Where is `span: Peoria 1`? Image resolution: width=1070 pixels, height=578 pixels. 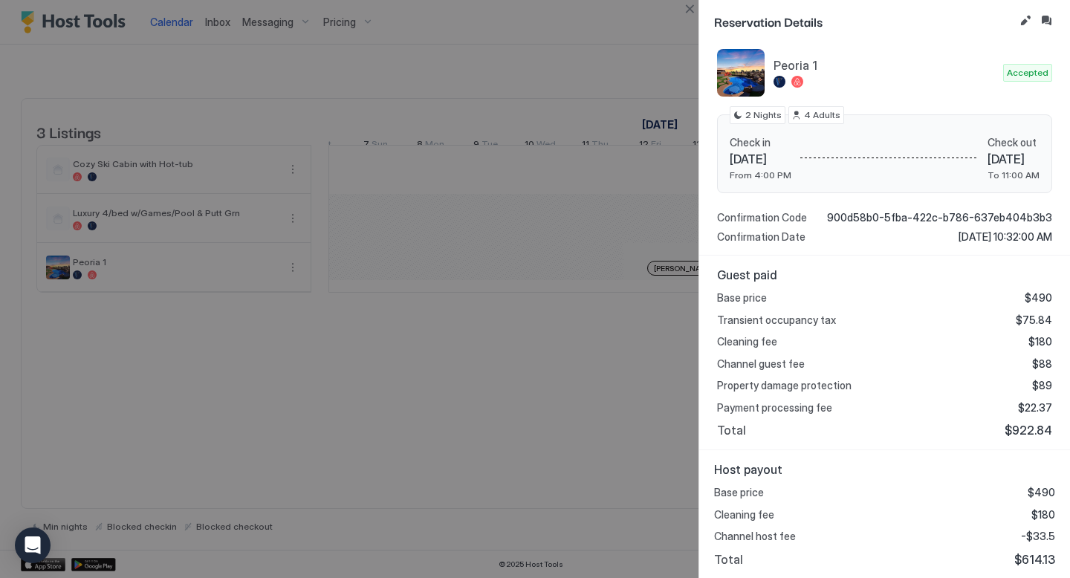 span: Peoria 1 is located at coordinates (885, 65).